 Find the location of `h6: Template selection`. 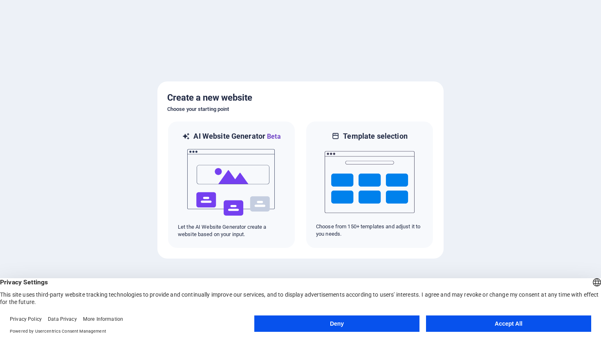

h6: Template selection is located at coordinates (375, 136).